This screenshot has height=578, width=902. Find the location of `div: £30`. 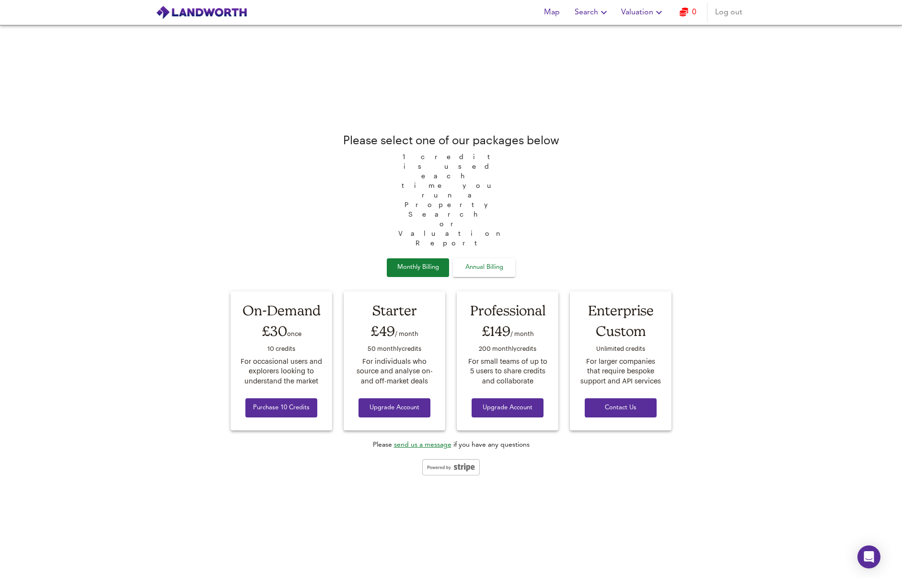

div: £30 is located at coordinates (281, 331).